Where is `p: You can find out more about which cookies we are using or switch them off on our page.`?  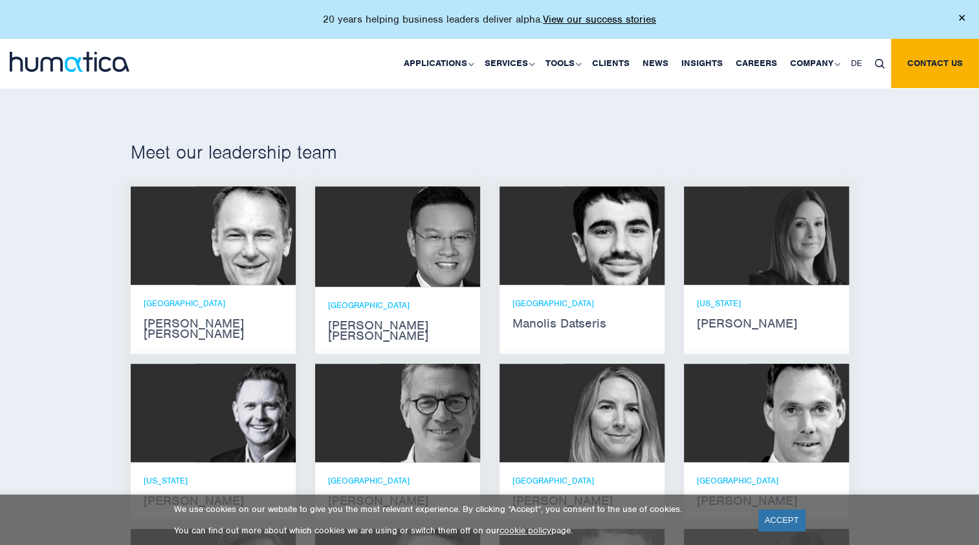 p: You can find out more about which cookies we are using or switch them off on our page. is located at coordinates (458, 530).